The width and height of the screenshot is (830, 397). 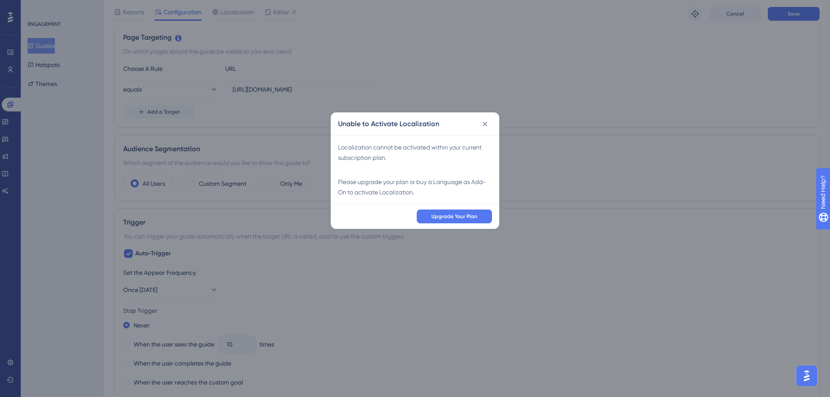 I want to click on img: launcher-image-alternative-text, so click(x=13, y=13).